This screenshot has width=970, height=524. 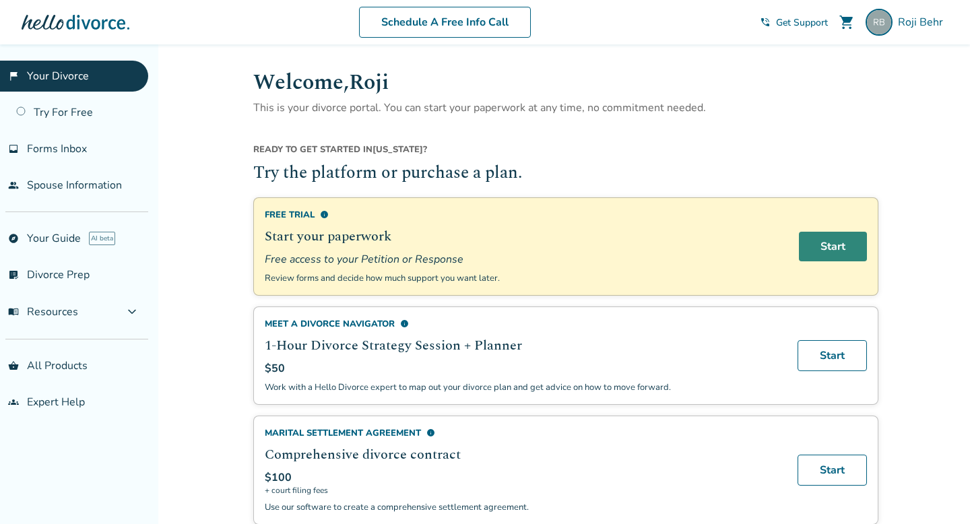 What do you see at coordinates (312, 149) in the screenshot?
I see `span: Ready to get started in` at bounding box center [312, 149].